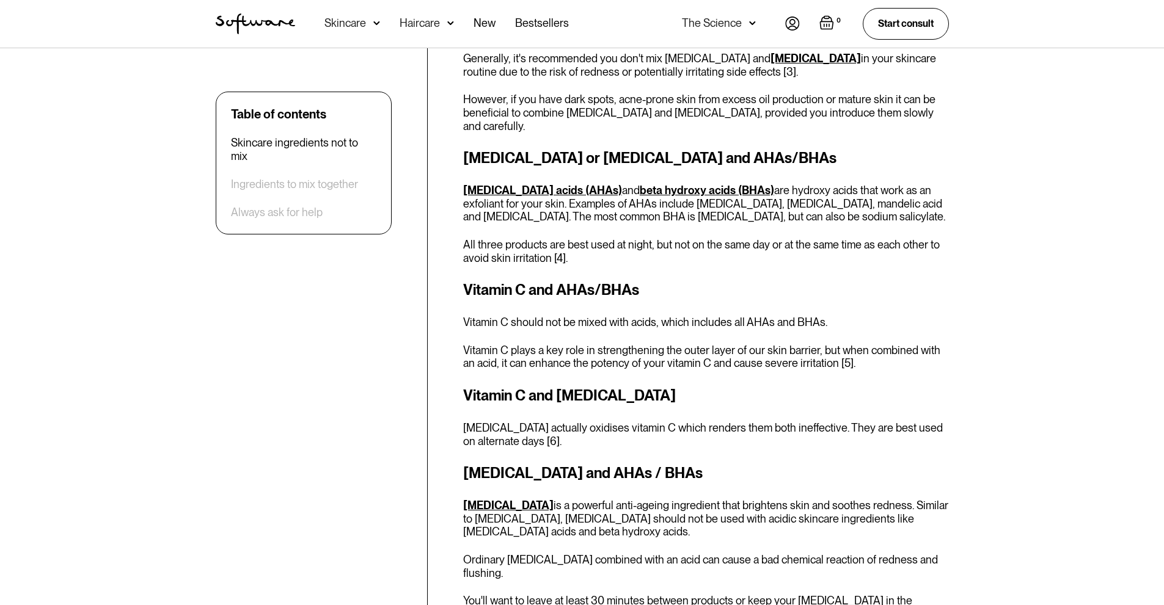 This screenshot has height=605, width=1164. What do you see at coordinates (707, 190) in the screenshot?
I see `a: beta hydroxy acids (BHAs)` at bounding box center [707, 190].